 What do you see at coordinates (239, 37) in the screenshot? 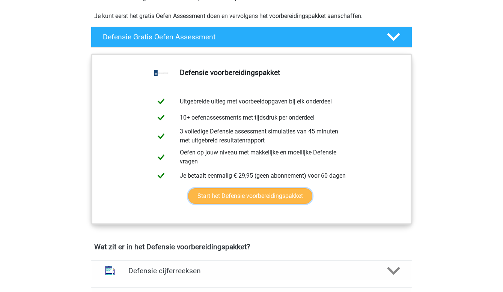
I see `h4: Defensie Gratis Oefen Assessment` at bounding box center [239, 37].